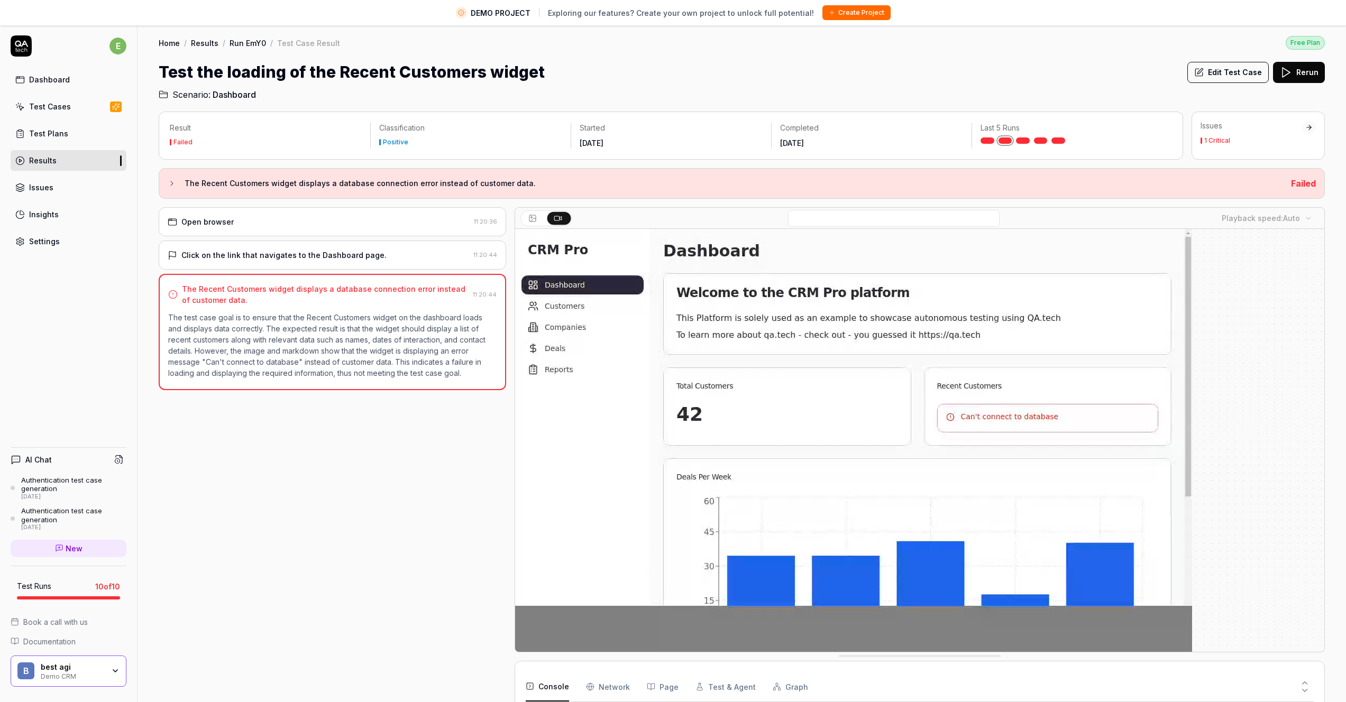 This screenshot has height=702, width=1346. Describe the element at coordinates (68, 622) in the screenshot. I see `a: Book a call with us` at that location.